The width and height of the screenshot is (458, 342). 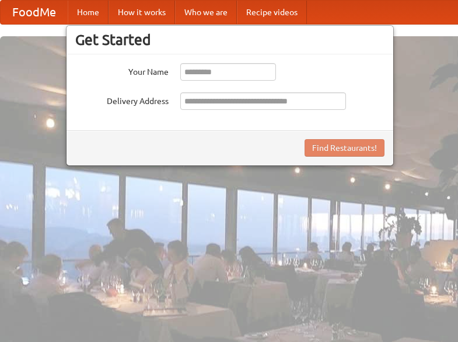 I want to click on a: FoodMe, so click(x=34, y=12).